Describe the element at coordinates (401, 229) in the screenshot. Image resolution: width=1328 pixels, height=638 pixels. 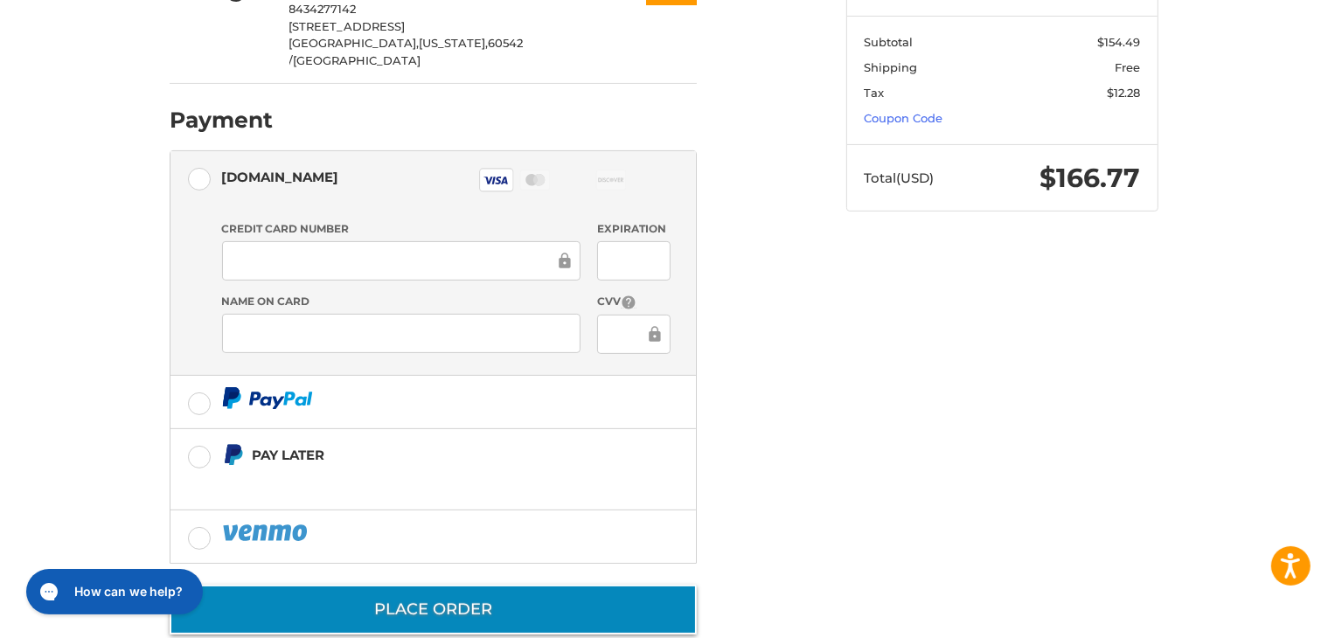
I see `label: Credit Card Number` at that location.